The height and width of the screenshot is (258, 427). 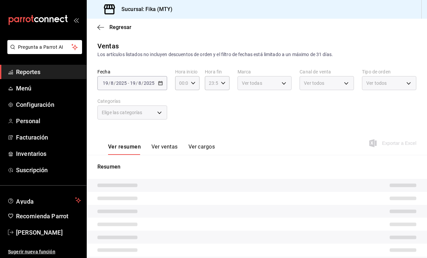 I want to click on label: Fecha, so click(x=132, y=72).